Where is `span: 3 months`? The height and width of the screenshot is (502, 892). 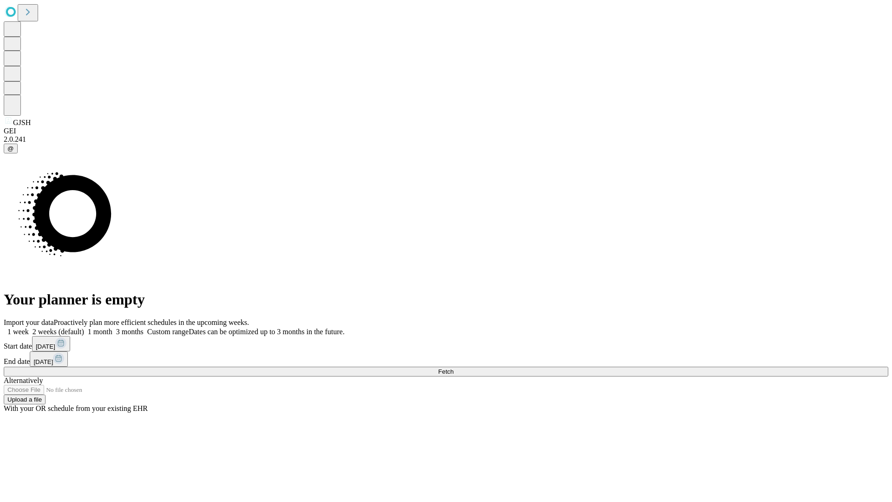
span: 3 months is located at coordinates (130, 331).